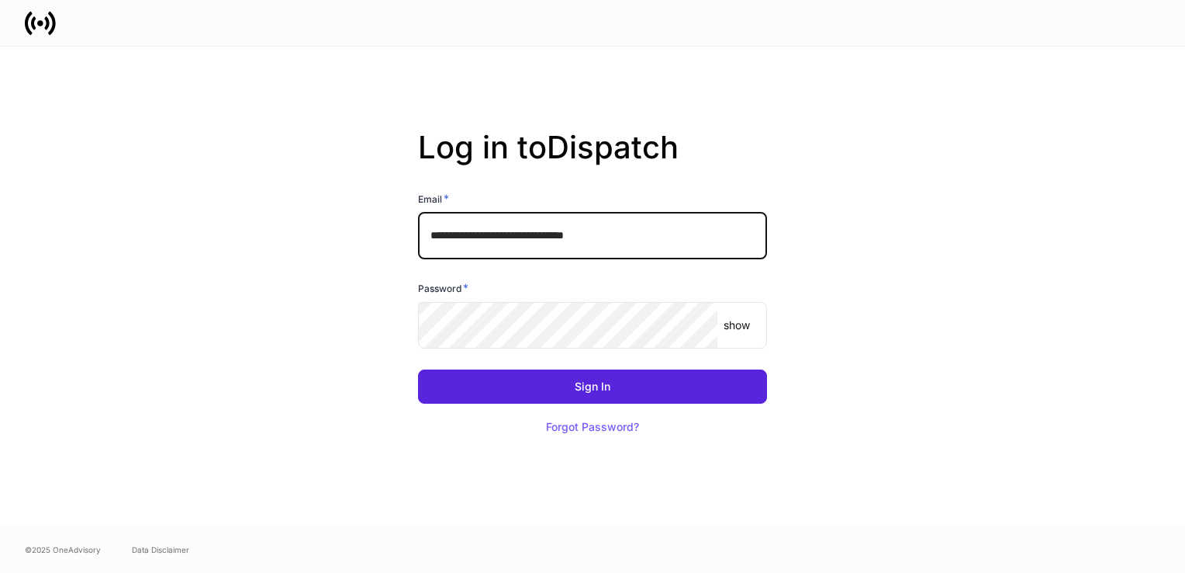  What do you see at coordinates (161, 549) in the screenshot?
I see `a: Data Disclaimer` at bounding box center [161, 549].